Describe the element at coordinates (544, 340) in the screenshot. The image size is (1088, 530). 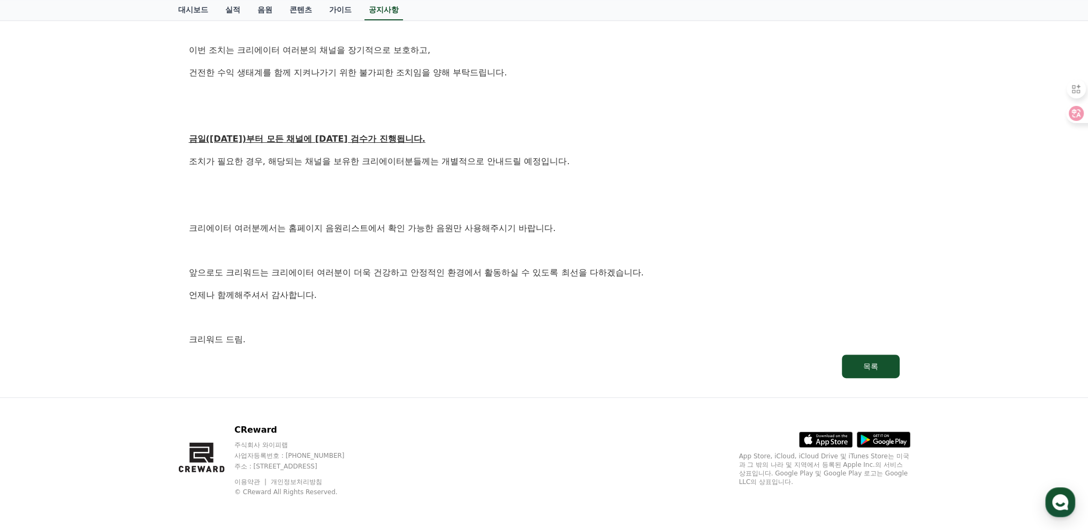
I see `p: 크리워드 드림.` at that location.